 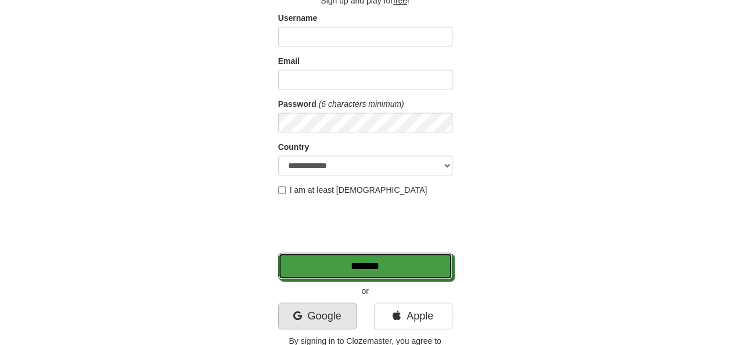 What do you see at coordinates (294, 147) in the screenshot?
I see `label: Country` at bounding box center [294, 147].